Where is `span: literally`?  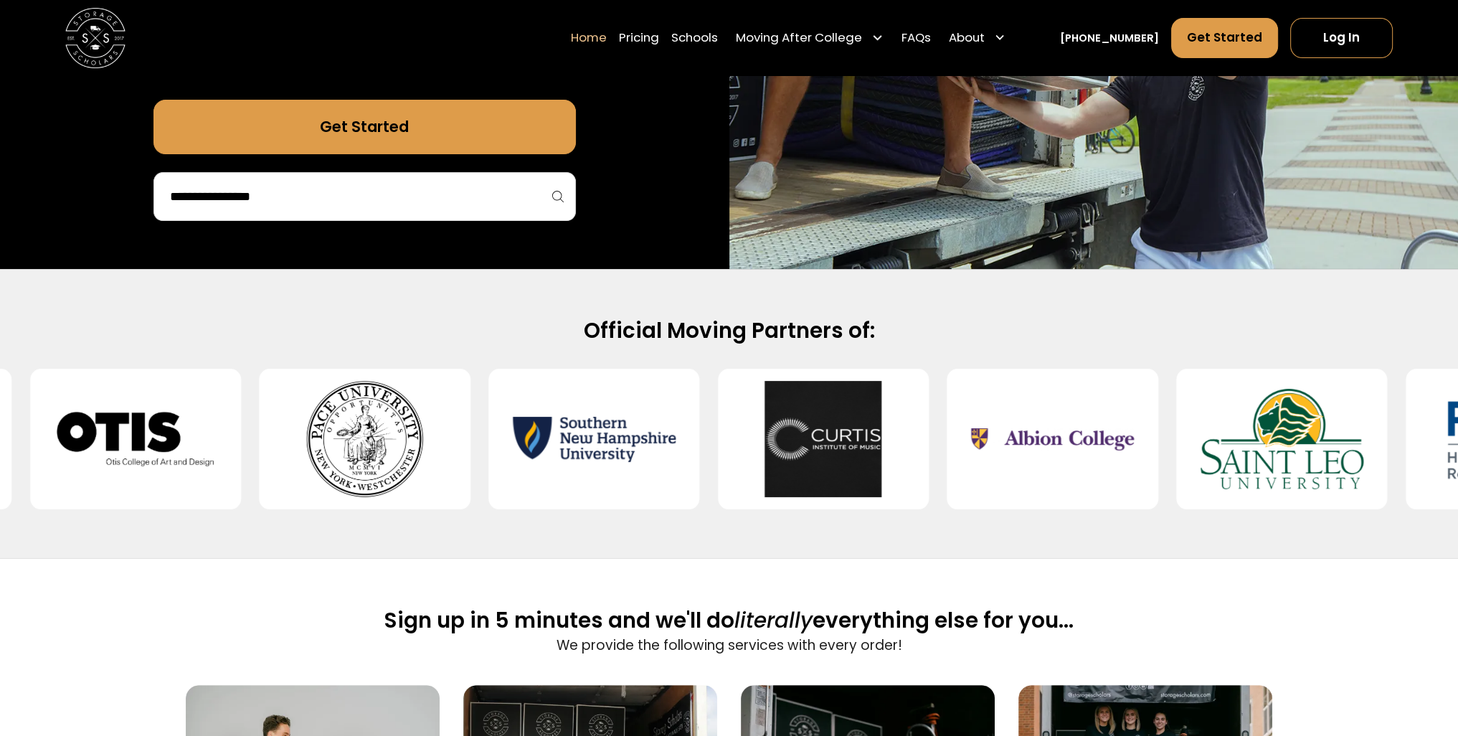 span: literally is located at coordinates (773, 620).